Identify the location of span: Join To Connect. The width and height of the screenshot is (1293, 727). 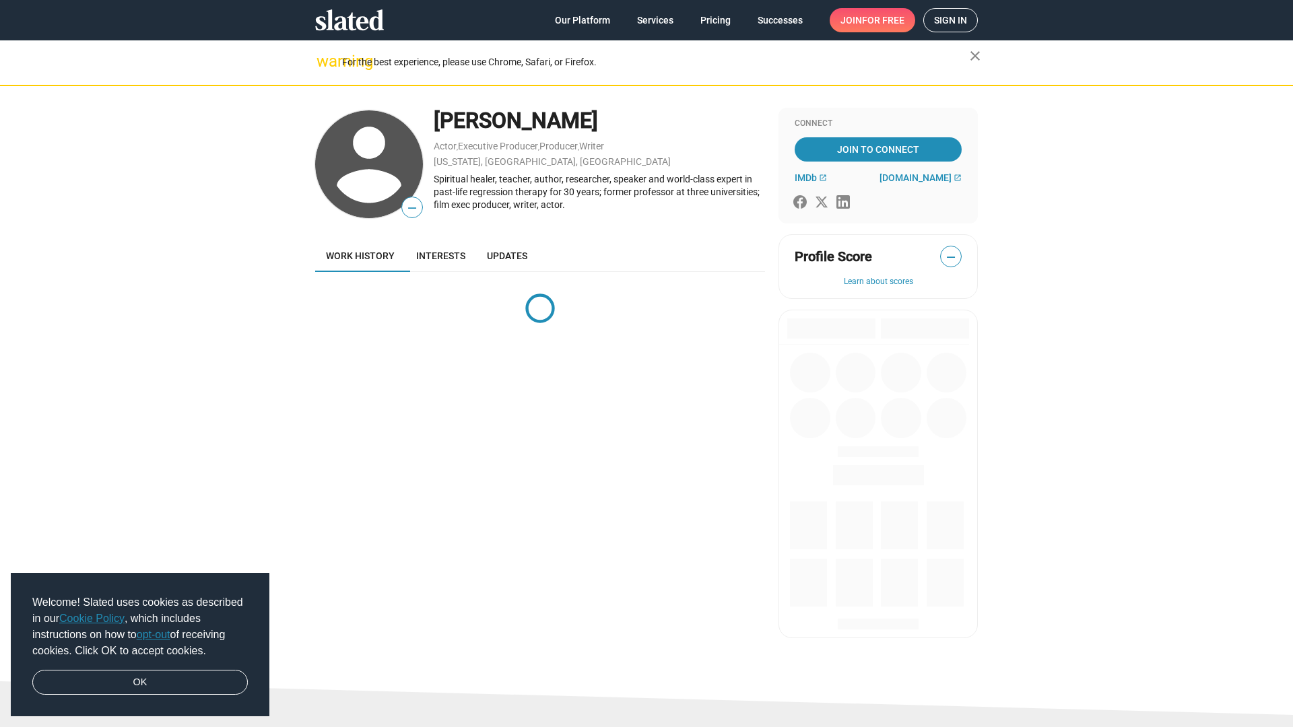
(878, 150).